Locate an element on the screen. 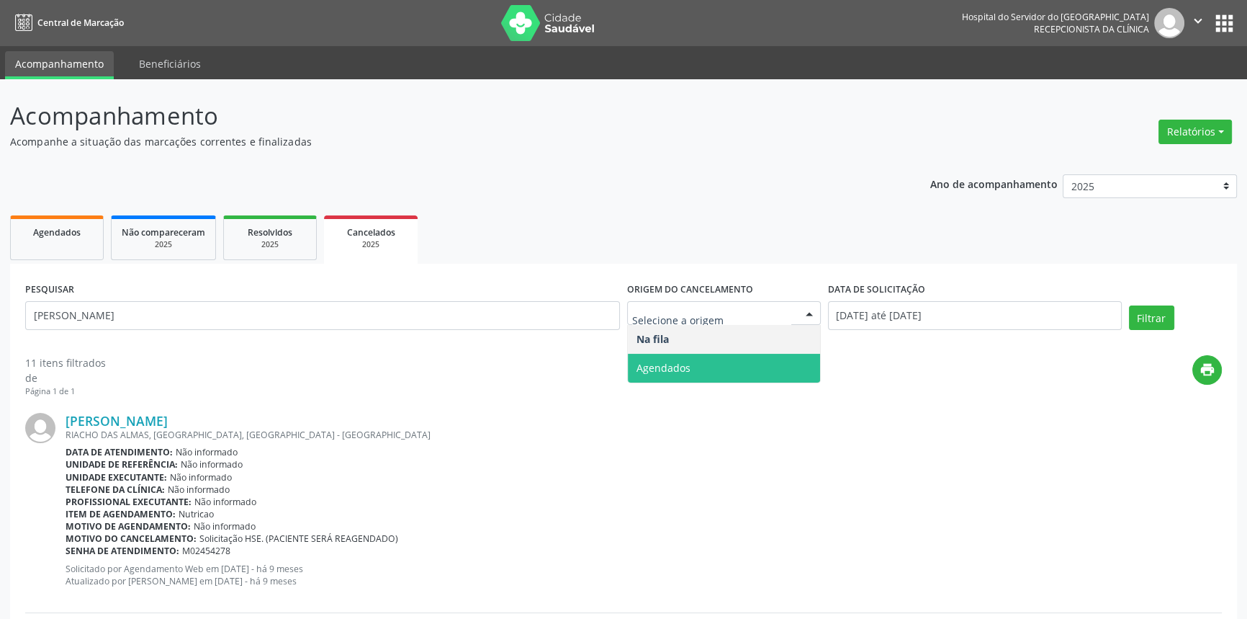 The image size is (1247, 619). label: Origem do cancelamento is located at coordinates (690, 289).